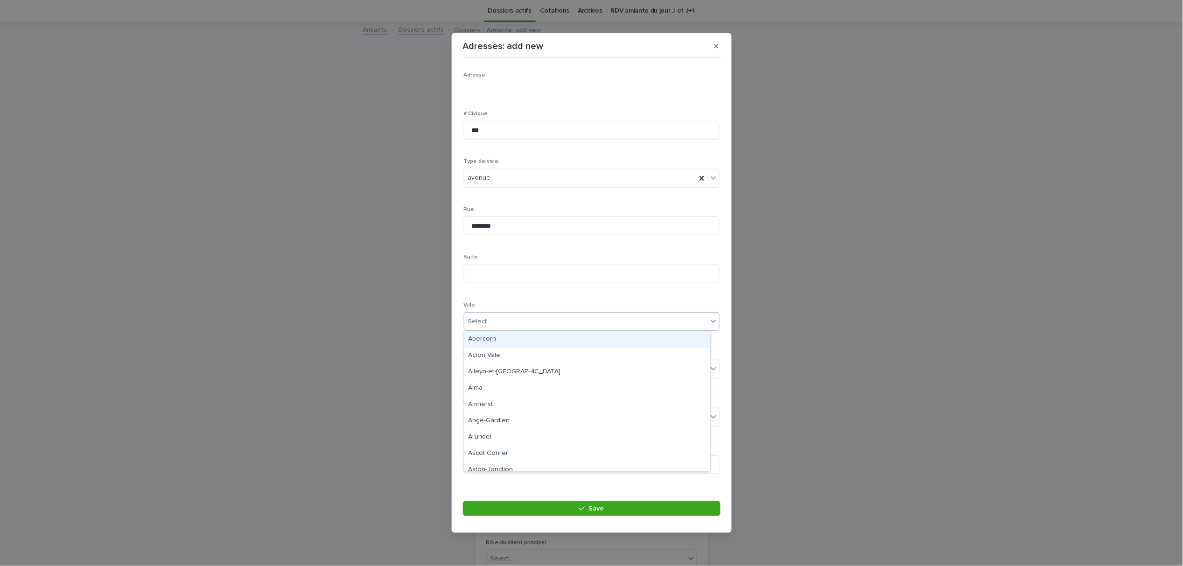  What do you see at coordinates (471, 257) in the screenshot?
I see `span: Suite` at bounding box center [471, 257].